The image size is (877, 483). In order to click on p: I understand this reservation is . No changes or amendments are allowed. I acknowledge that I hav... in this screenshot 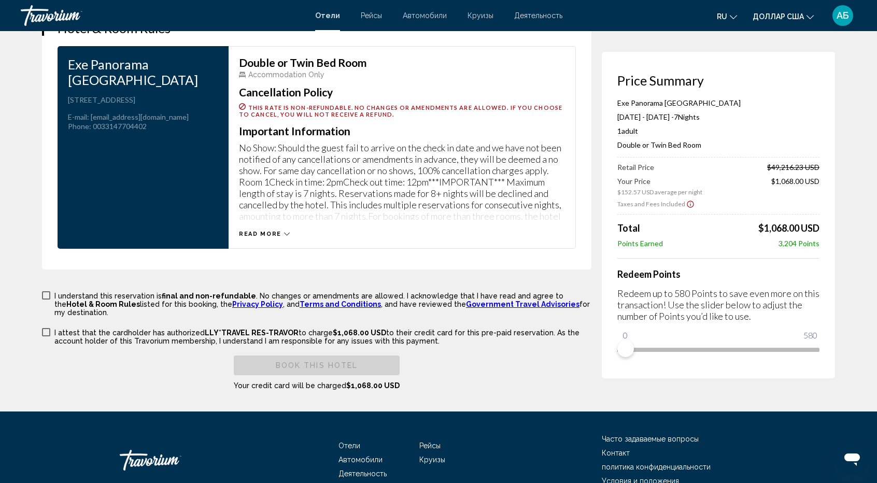, I will do `click(323, 304)`.